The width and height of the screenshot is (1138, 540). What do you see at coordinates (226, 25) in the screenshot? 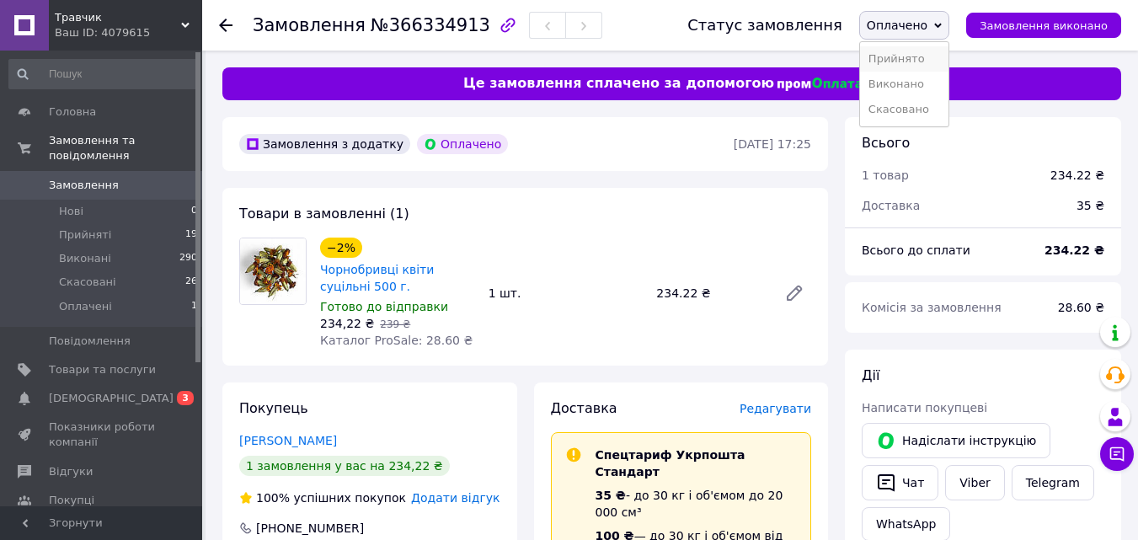
I see `div: Повернутися назад` at bounding box center [226, 25].